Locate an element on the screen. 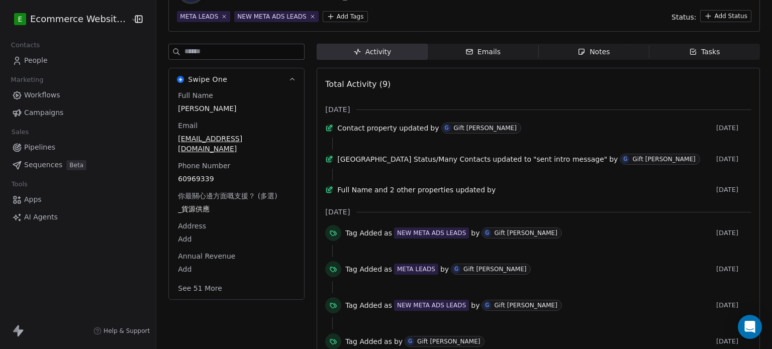  span: Status: is located at coordinates (683, 17).